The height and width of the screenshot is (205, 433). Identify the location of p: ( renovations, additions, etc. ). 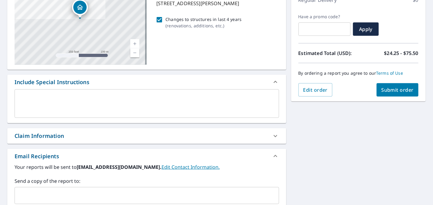
(203, 25).